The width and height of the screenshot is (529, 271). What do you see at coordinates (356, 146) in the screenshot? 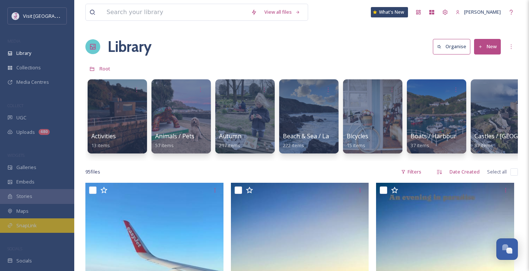
I see `span: 15 items` at bounding box center [356, 146].